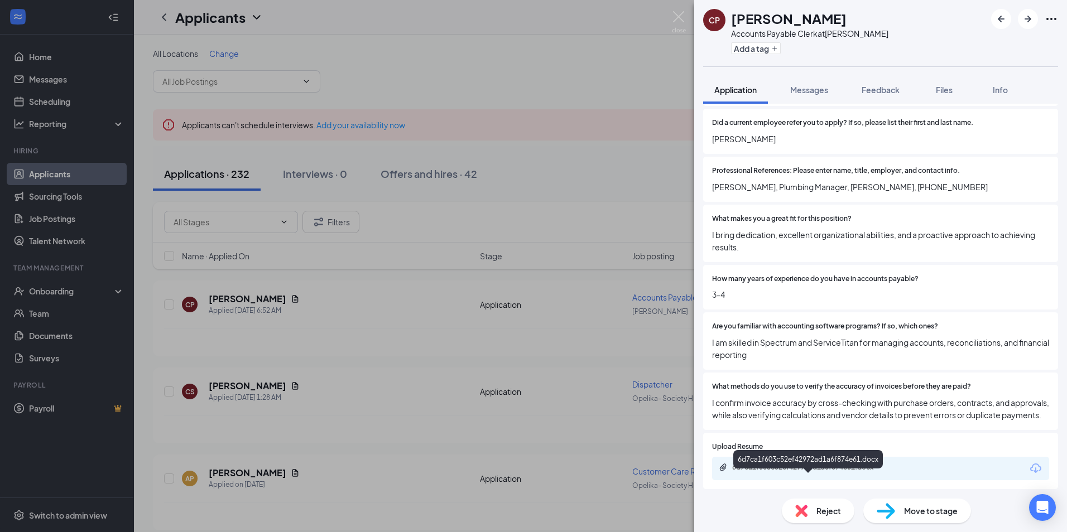  I want to click on span: I confirm invoice accuracy by cross-checking with purchase orders, contracts, and approvals, whil..., so click(881, 409).